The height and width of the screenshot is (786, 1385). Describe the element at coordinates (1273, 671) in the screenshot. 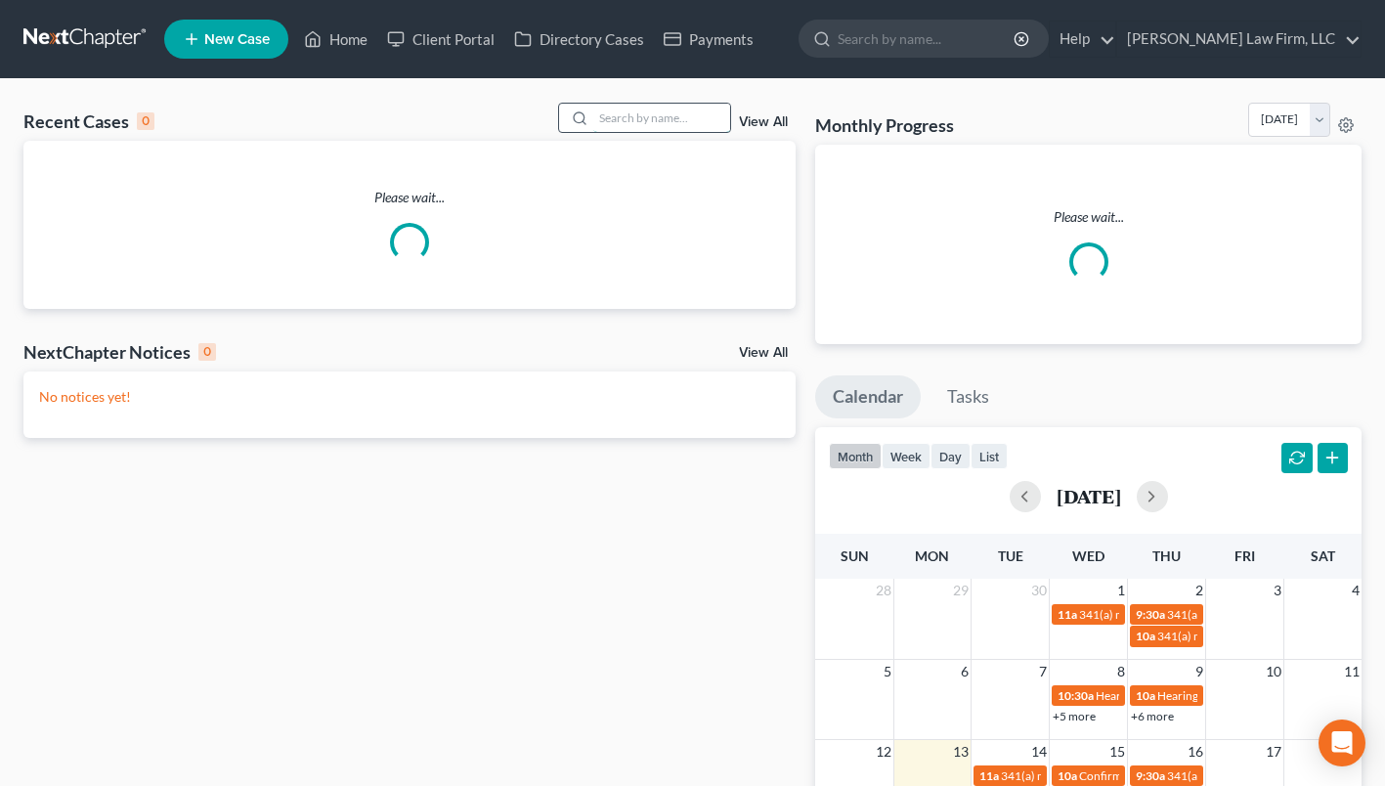

I see `span: 10` at that location.